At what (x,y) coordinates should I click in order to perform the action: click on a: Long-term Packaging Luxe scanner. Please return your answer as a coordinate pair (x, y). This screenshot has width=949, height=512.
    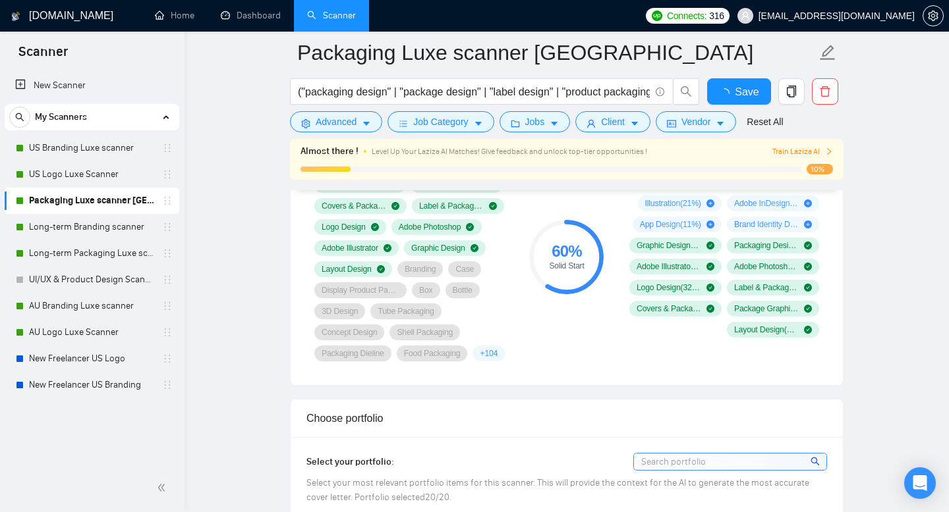
    Looking at the image, I should click on (92, 254).